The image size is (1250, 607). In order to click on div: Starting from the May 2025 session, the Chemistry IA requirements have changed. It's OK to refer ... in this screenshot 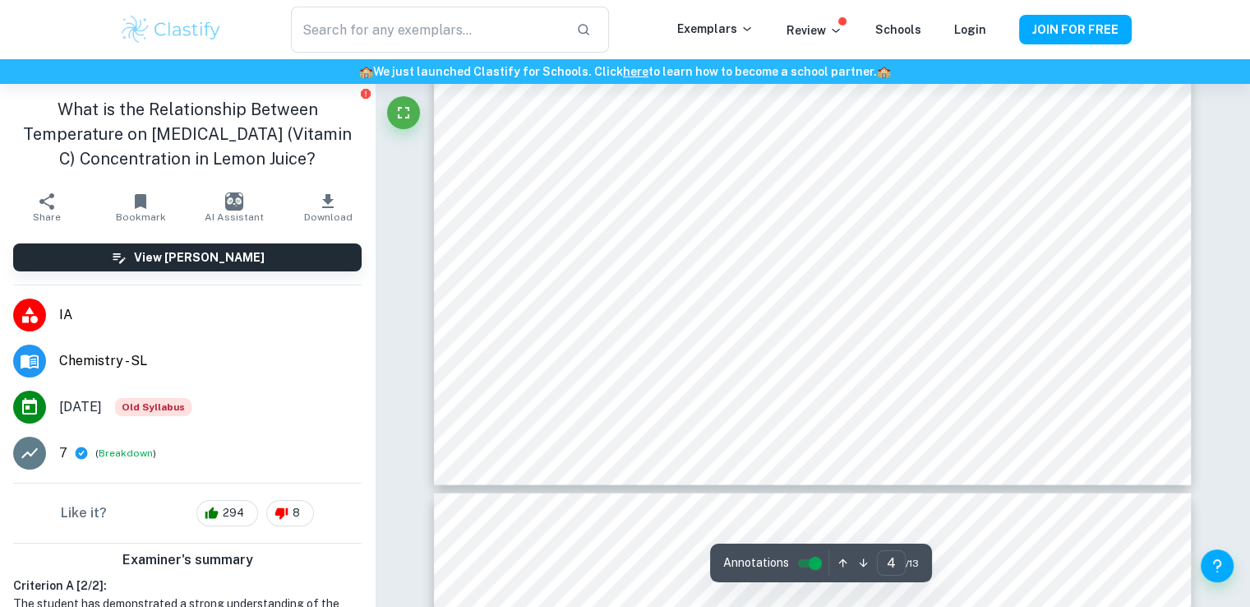, I will do `click(153, 407)`.